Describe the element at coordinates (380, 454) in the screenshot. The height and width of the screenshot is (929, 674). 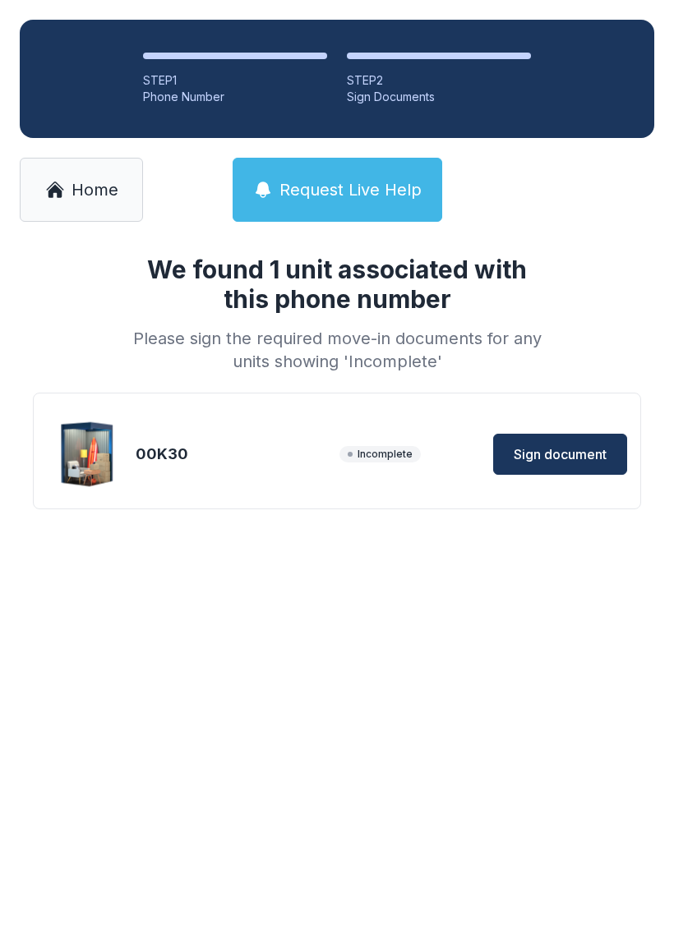
I see `span: Incomplete` at that location.